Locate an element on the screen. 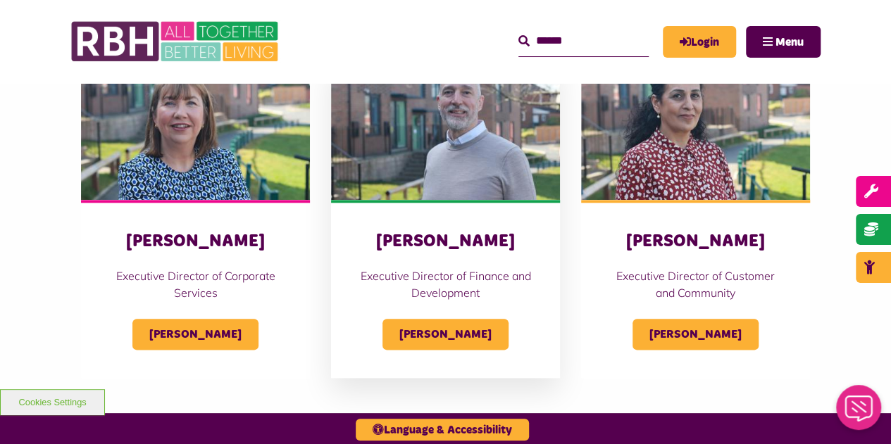  img: Simon Mellor is located at coordinates (445, 128).